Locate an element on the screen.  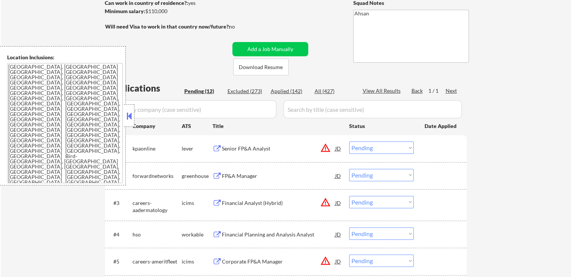
div: lever is located at coordinates (197, 149).